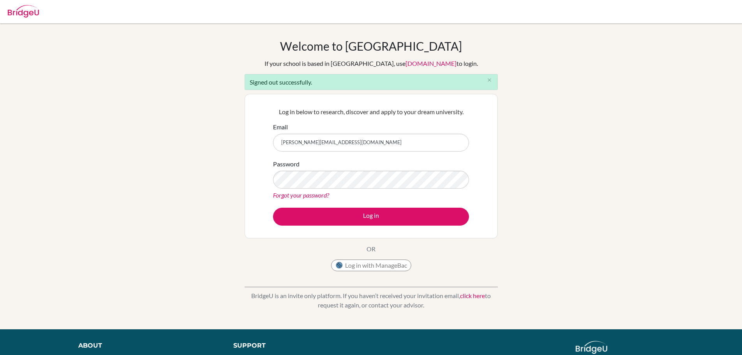 The image size is (742, 355). I want to click on p: BridgeU is an invite only platform. If you haven’t received your invitation email, to request it ..., so click(371, 300).